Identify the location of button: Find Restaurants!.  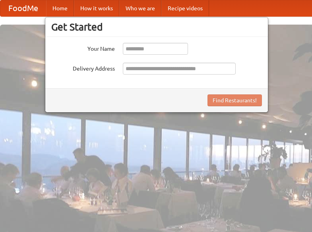
(234, 101).